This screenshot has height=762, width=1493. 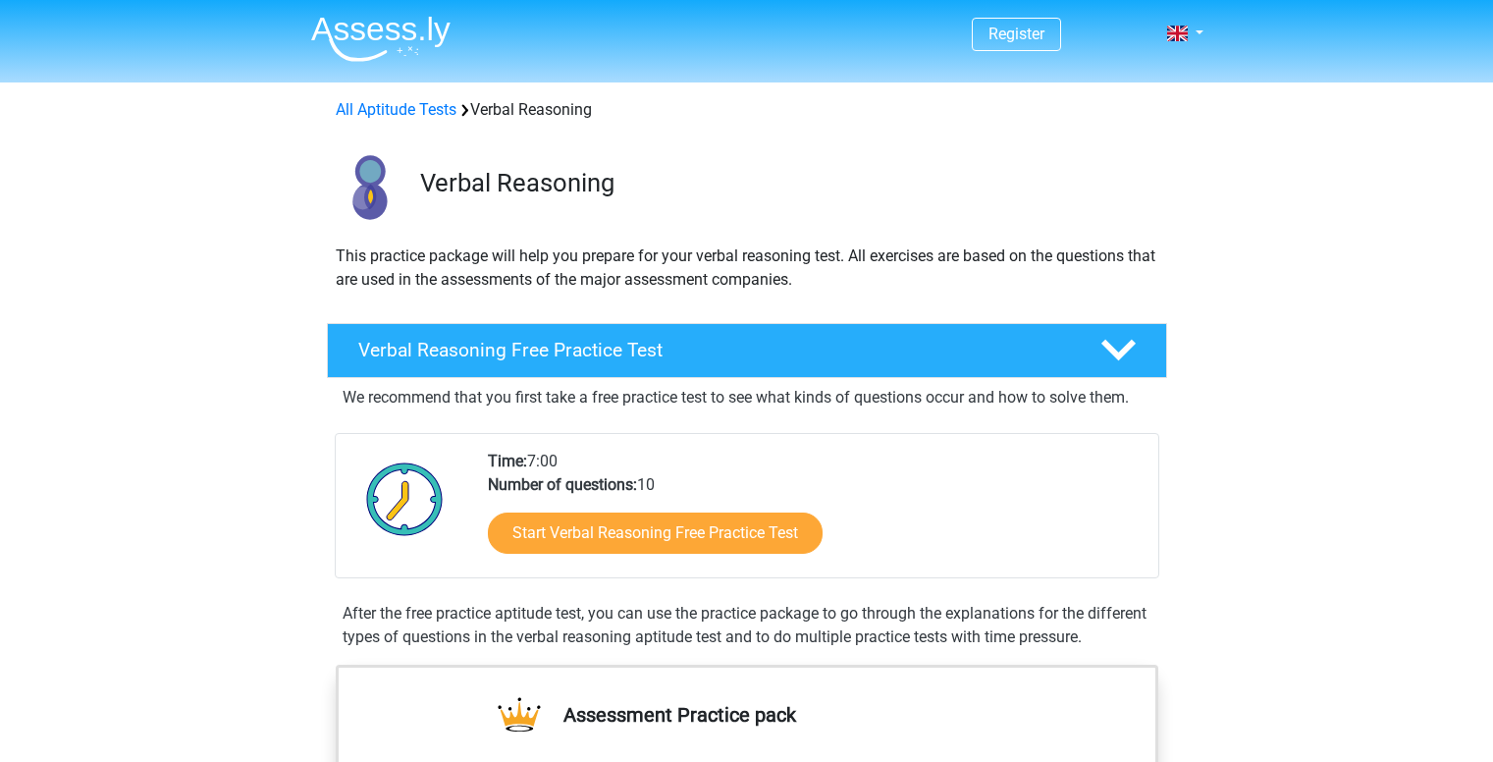 I want to click on div: Verbal Reasoning, so click(x=747, y=110).